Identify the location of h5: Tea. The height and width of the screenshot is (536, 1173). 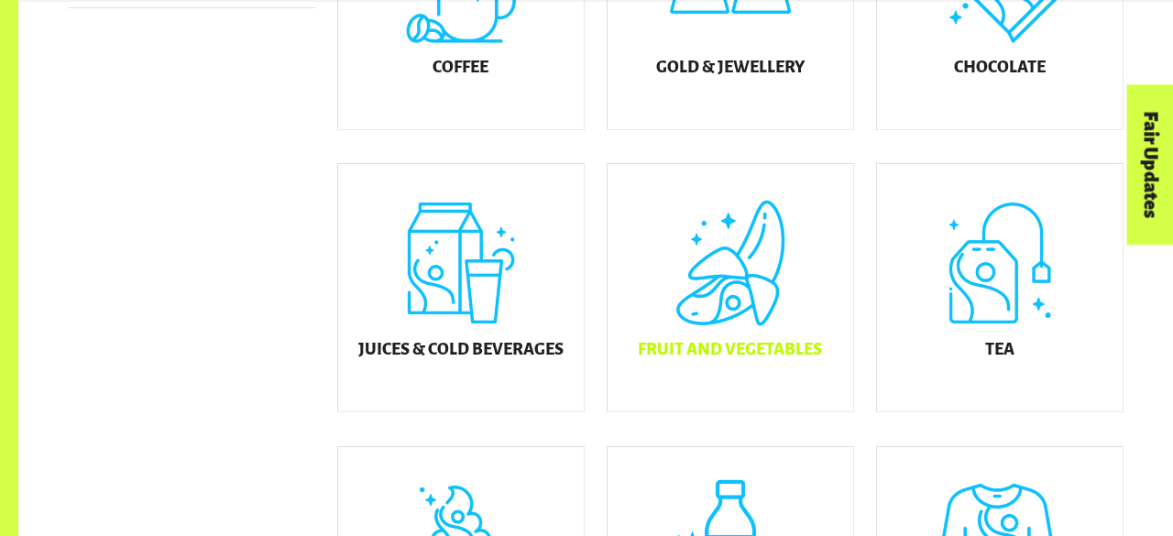
(999, 350).